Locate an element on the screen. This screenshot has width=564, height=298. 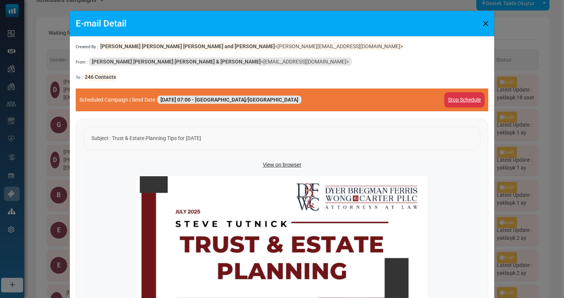
b: 246 Contacts is located at coordinates (100, 77).